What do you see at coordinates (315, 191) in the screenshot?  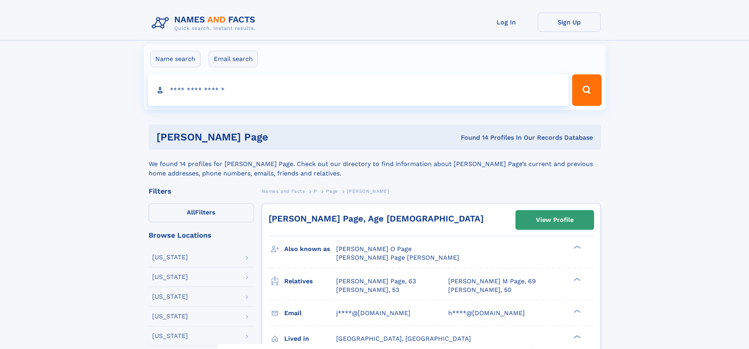 I see `a: P` at bounding box center [315, 191].